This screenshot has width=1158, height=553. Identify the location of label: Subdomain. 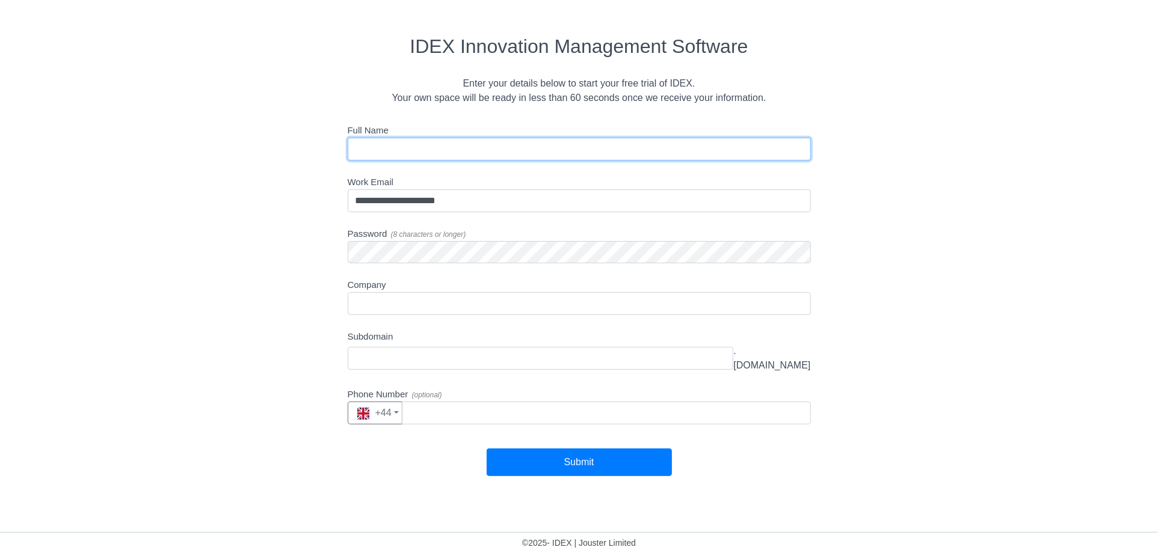
(370, 337).